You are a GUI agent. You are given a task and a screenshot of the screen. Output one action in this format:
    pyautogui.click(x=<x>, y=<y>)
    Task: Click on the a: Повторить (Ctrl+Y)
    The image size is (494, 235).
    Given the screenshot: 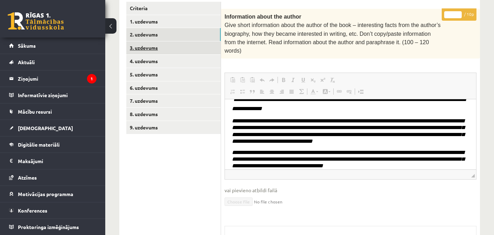 What is the action you would take?
    pyautogui.click(x=272, y=80)
    